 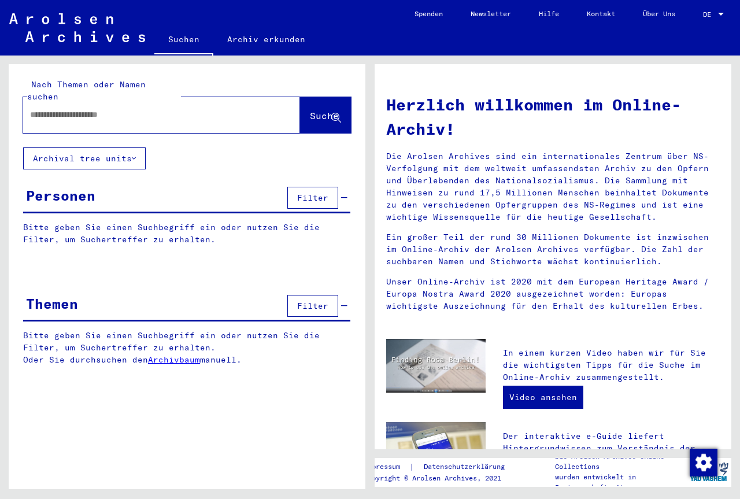 What do you see at coordinates (709, 14) in the screenshot?
I see `span: DE` at bounding box center [709, 14].